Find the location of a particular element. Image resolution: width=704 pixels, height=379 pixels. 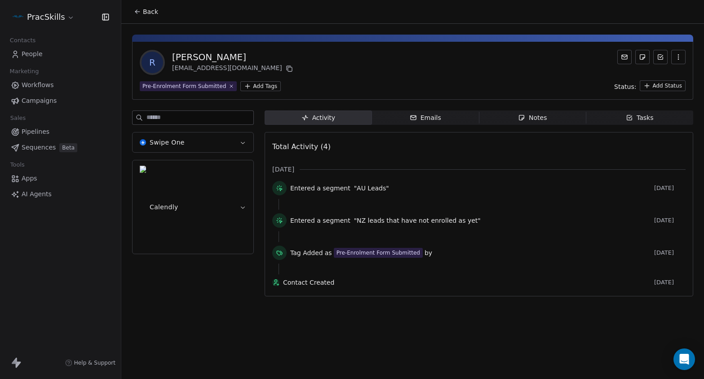

span: PracSkills is located at coordinates (46, 17).